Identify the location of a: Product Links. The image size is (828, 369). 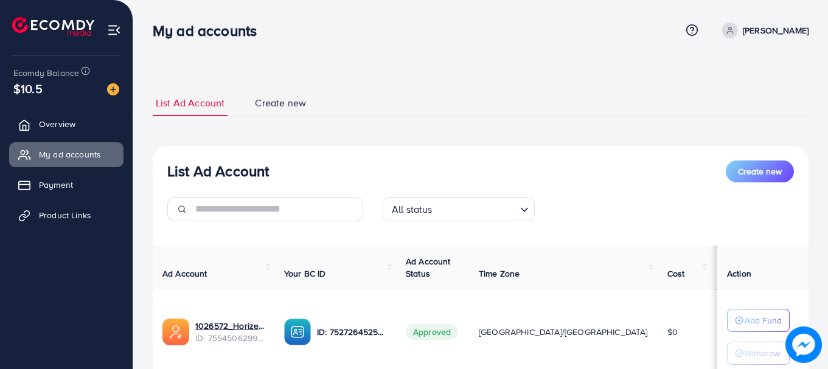
(66, 215).